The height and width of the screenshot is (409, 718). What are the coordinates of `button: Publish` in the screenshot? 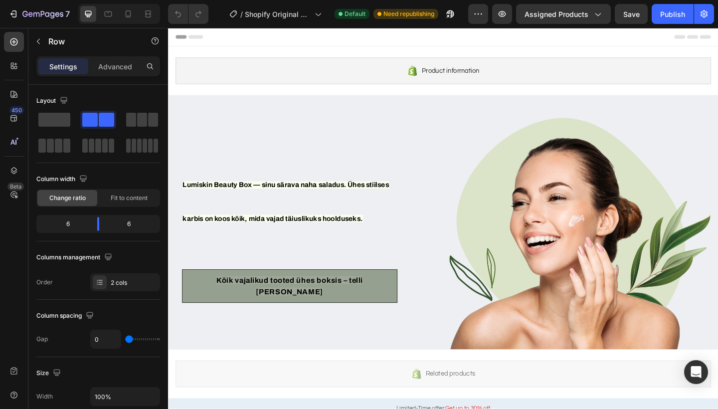 It's located at (673, 14).